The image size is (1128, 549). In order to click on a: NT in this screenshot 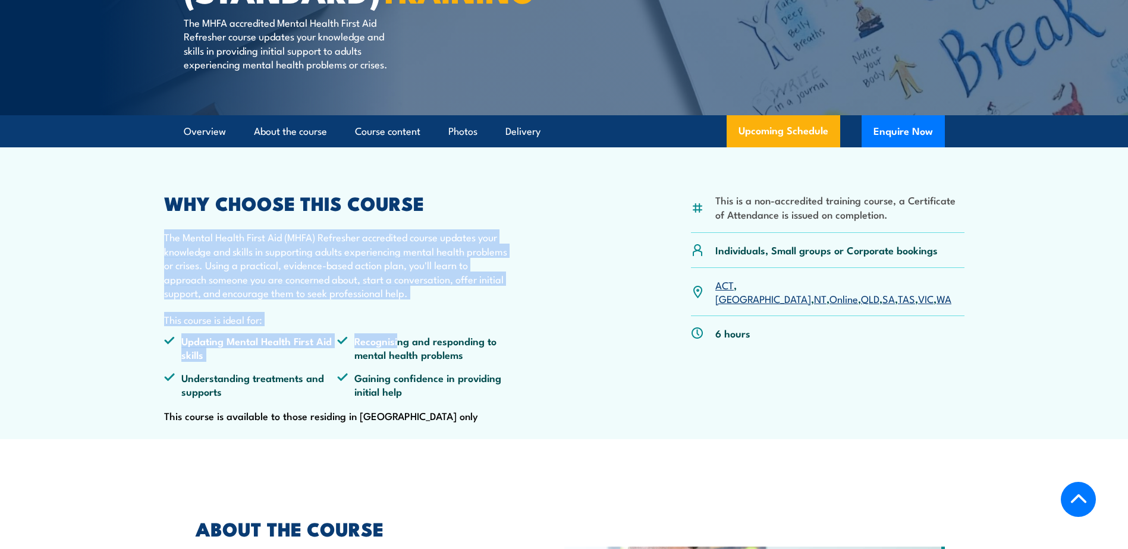, I will do `click(820, 298)`.